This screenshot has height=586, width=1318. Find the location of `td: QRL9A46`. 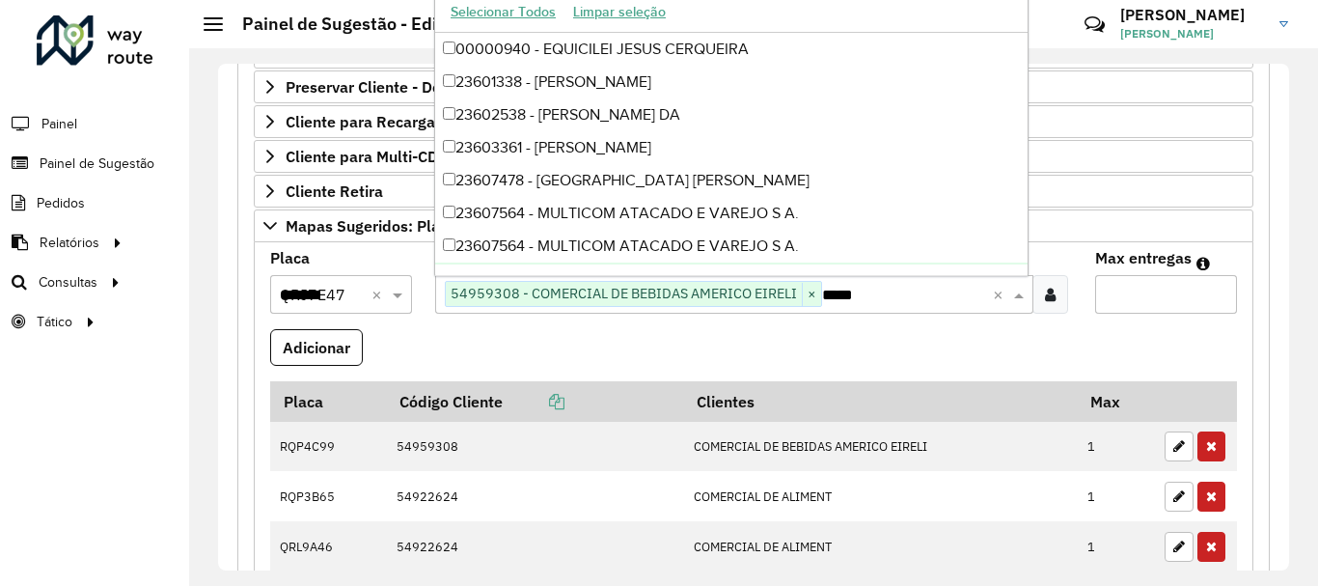

td: QRL9A46 is located at coordinates (328, 546).